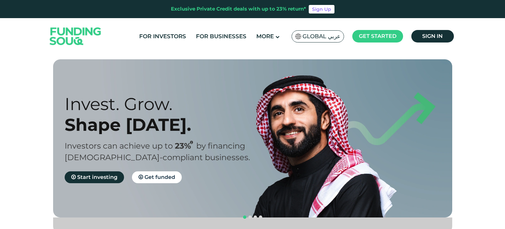 The width and height of the screenshot is (505, 229). Describe the element at coordinates (157, 177) in the screenshot. I see `a: Get funded` at that location.